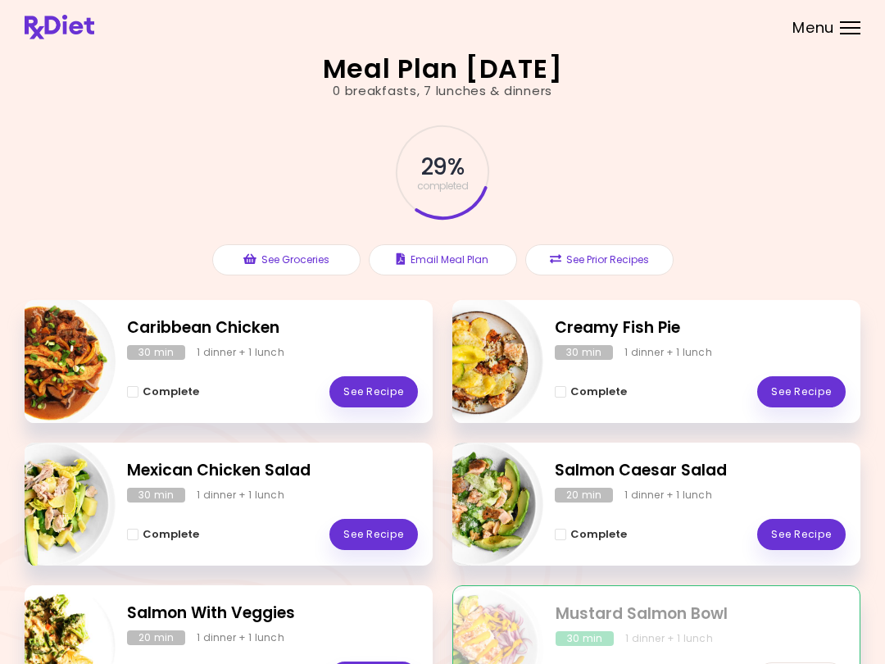  Describe the element at coordinates (443, 186) in the screenshot. I see `span: completed` at that location.